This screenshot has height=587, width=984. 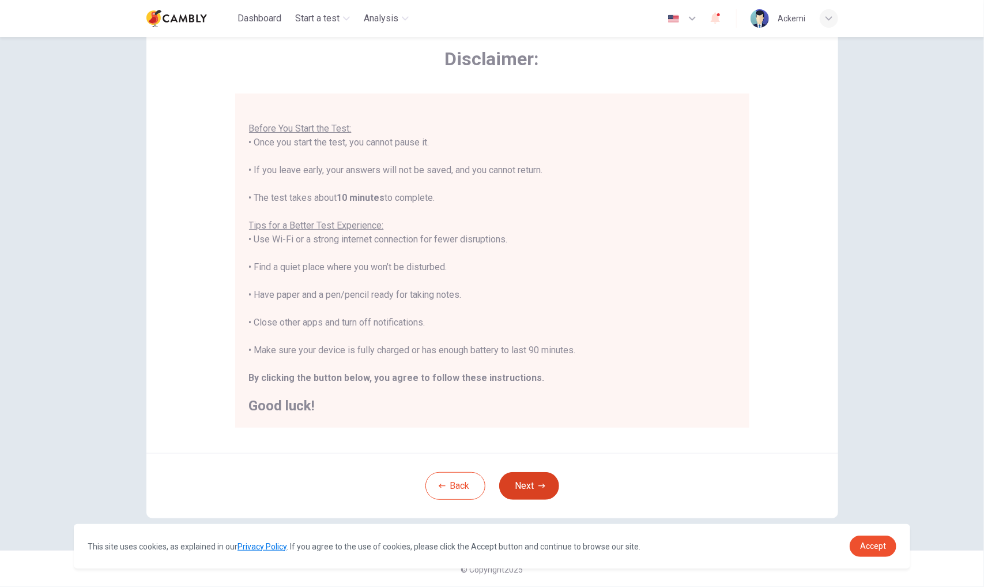 What do you see at coordinates (493, 253) in the screenshot?
I see `div: You are about to start a . • Once you start the test, you cannot pause it. • If you leave early, ...` at bounding box center [493, 253].